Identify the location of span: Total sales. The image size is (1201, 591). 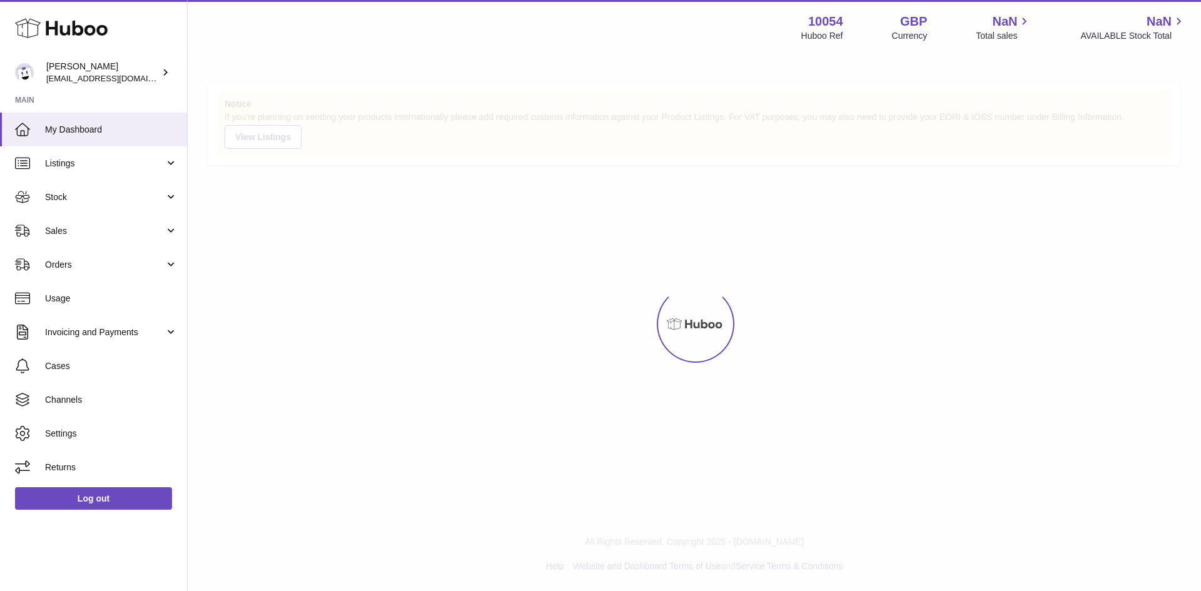
(1003, 36).